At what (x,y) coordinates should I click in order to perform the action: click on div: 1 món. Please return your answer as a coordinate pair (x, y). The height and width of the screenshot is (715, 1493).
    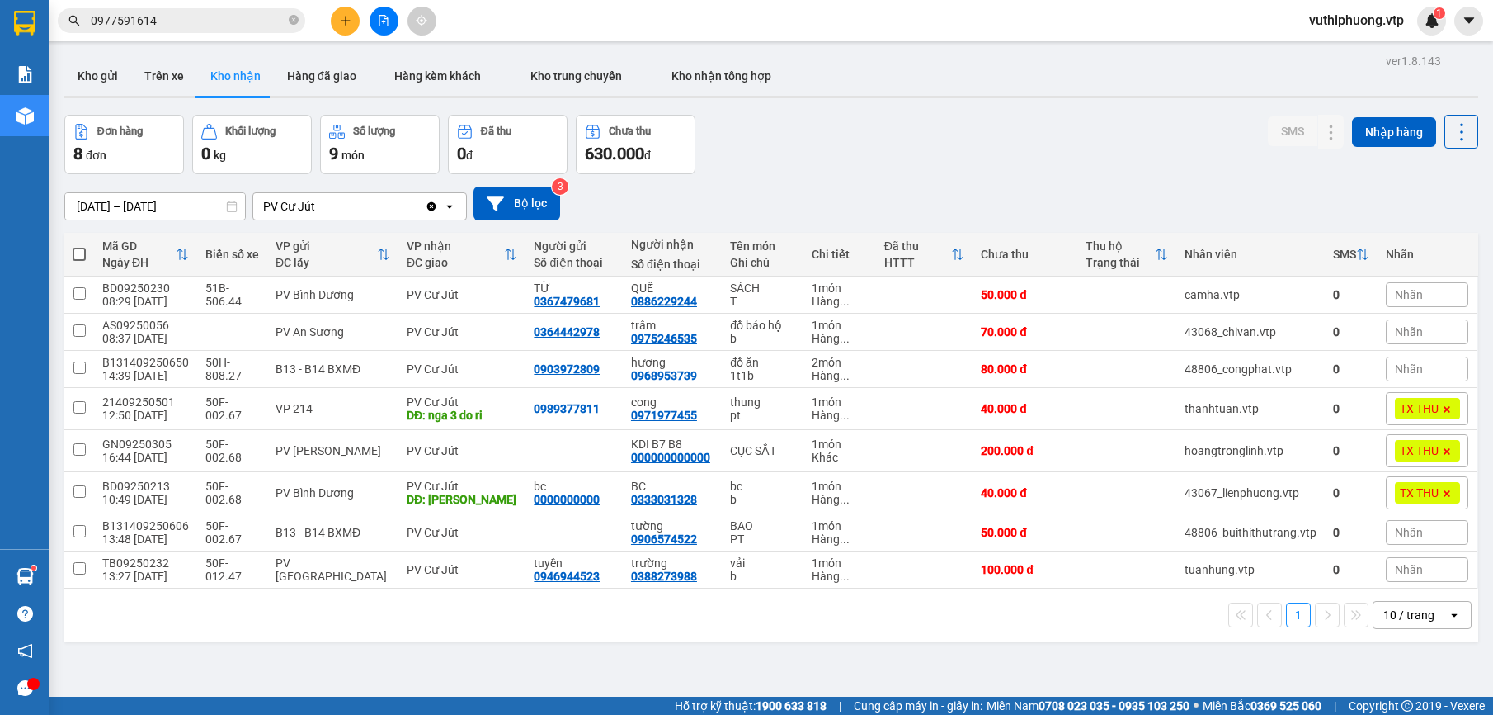
    Looking at the image, I should click on (839, 444).